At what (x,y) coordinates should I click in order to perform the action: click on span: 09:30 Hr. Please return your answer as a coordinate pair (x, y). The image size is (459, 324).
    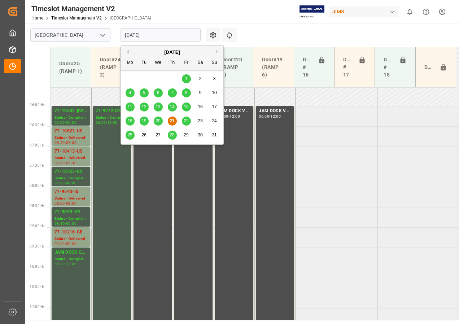
    Looking at the image, I should click on (37, 246).